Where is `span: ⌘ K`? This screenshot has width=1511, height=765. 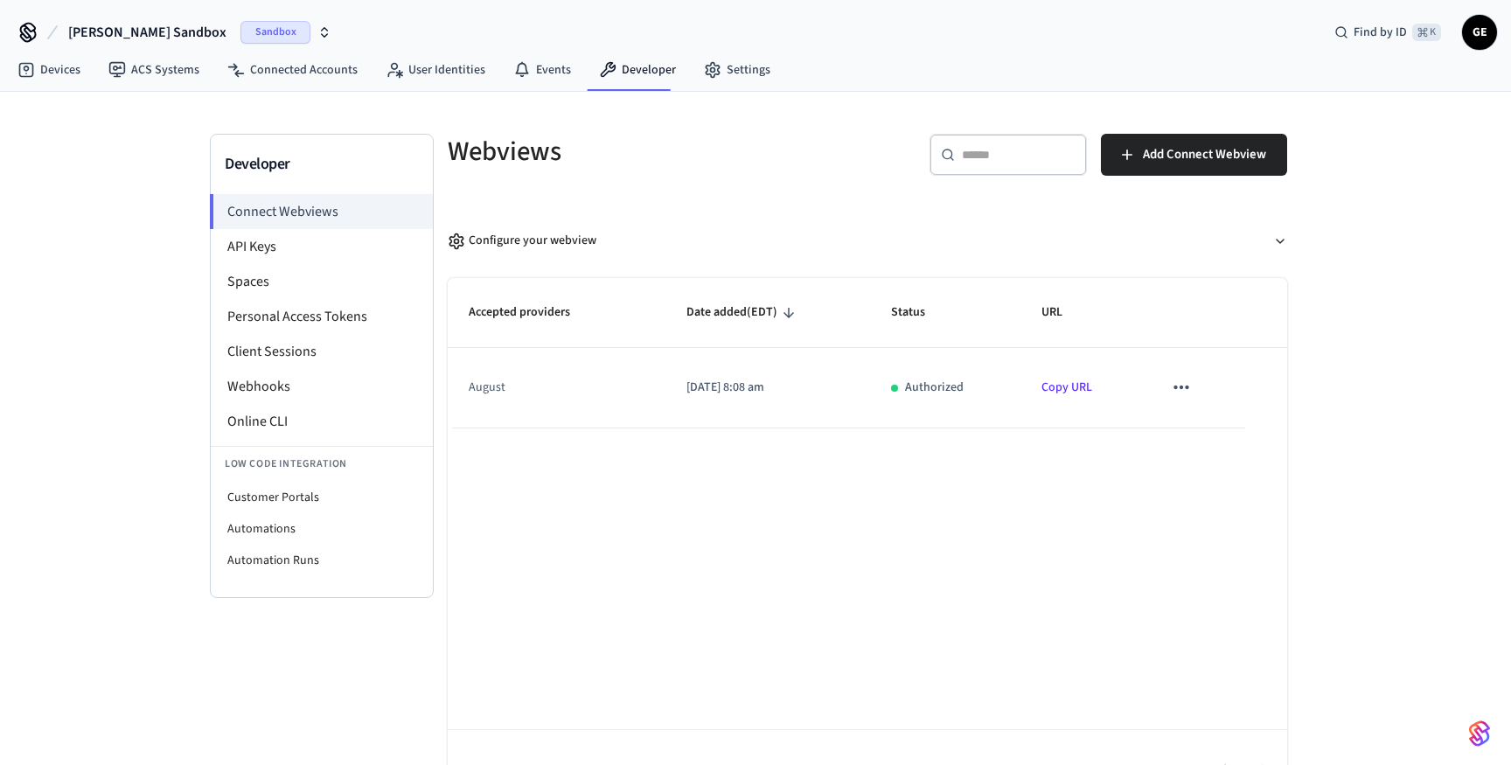 span: ⌘ K is located at coordinates (1426, 32).